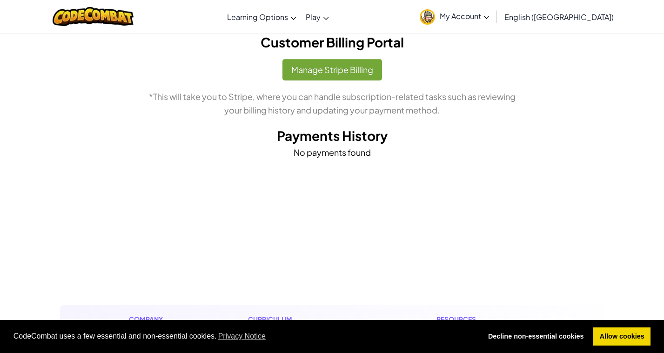 Image resolution: width=664 pixels, height=353 pixels. What do you see at coordinates (317, 17) in the screenshot?
I see `a: Play` at bounding box center [317, 17].